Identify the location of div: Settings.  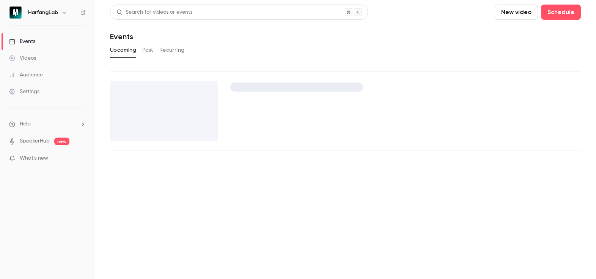
(24, 91).